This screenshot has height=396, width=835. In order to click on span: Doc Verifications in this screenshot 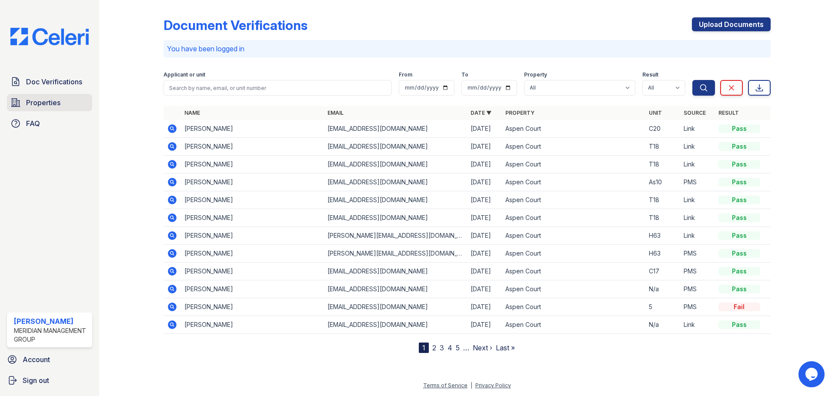, I will do `click(54, 82)`.